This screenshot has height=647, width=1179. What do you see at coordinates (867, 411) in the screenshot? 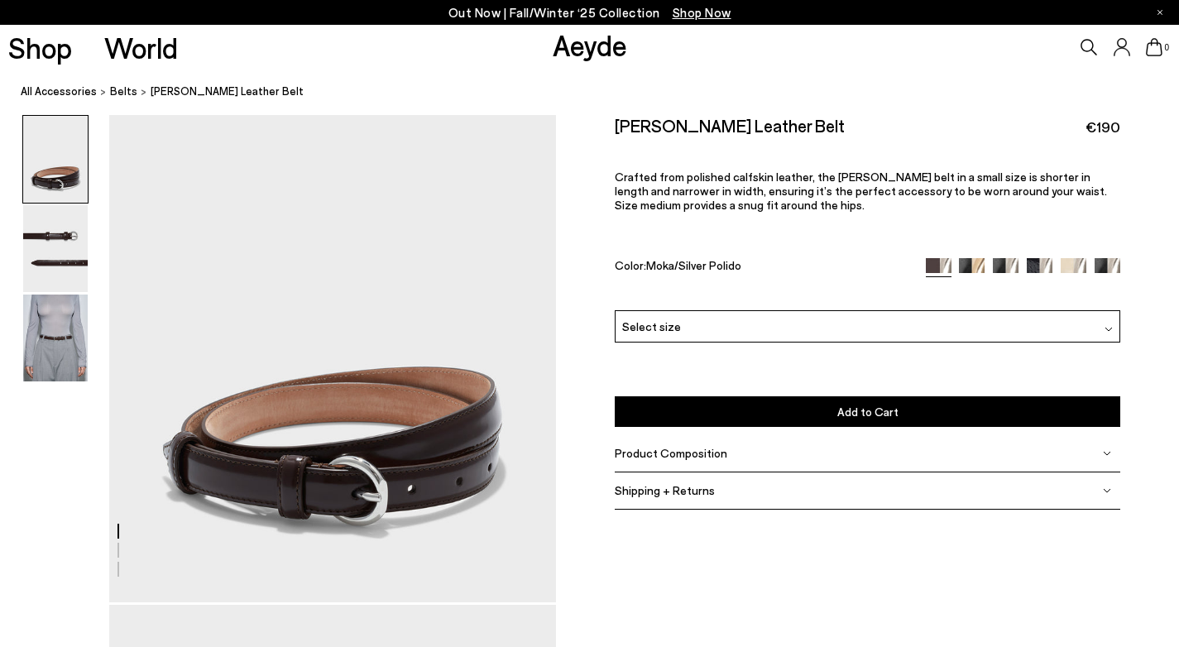
I see `button: Add to Cart` at bounding box center [867, 411].